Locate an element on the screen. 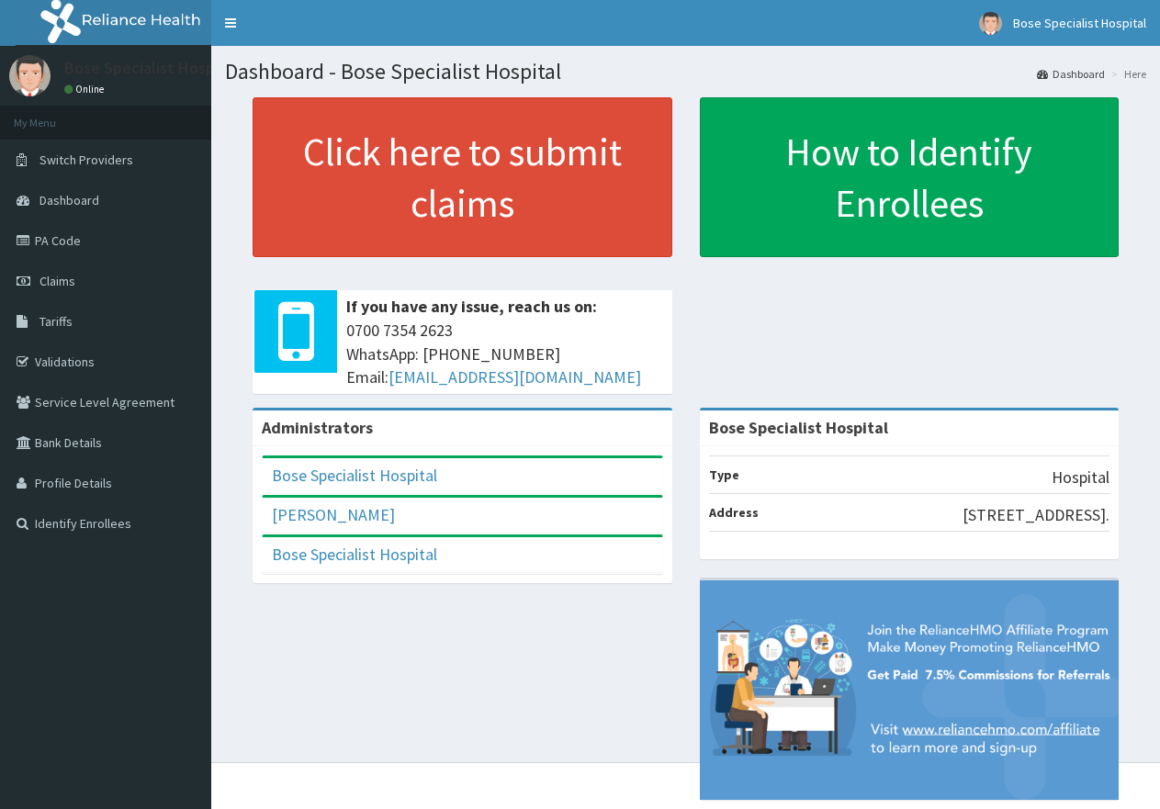 The image size is (1160, 809). b: Type is located at coordinates (724, 475).